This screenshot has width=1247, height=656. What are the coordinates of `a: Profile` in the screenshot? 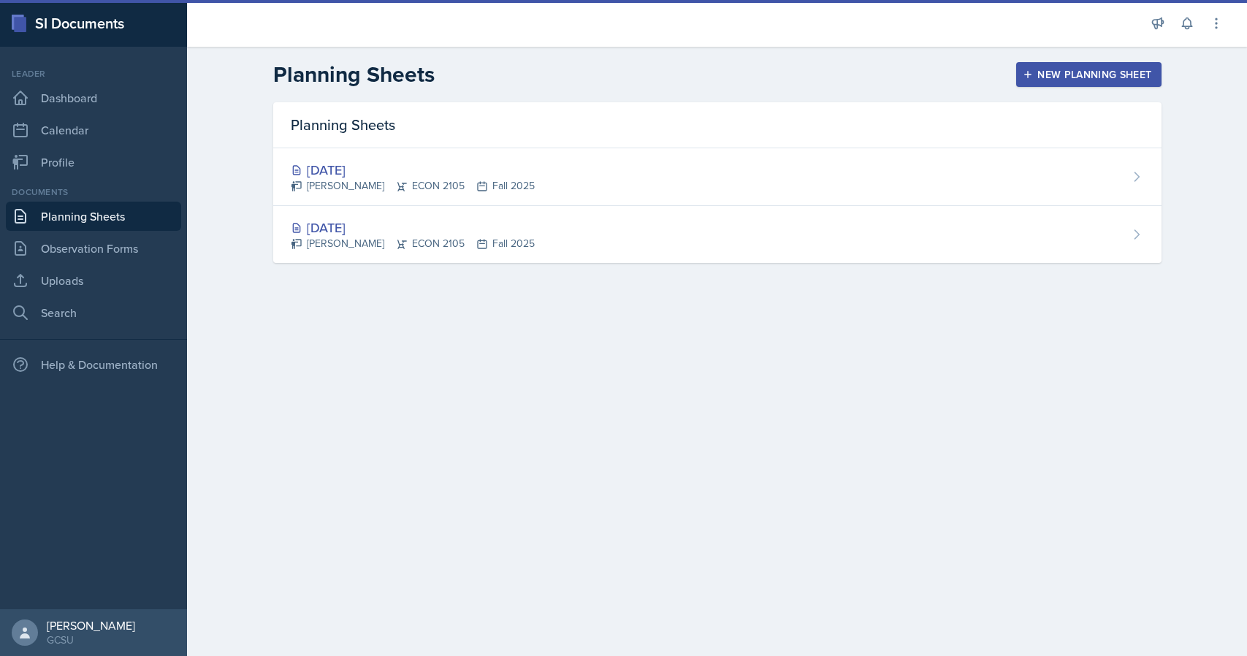 It's located at (93, 162).